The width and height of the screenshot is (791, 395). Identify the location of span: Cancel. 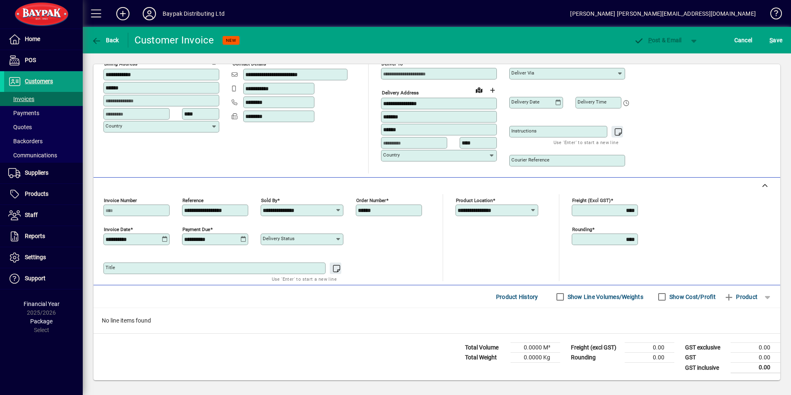
(744, 40).